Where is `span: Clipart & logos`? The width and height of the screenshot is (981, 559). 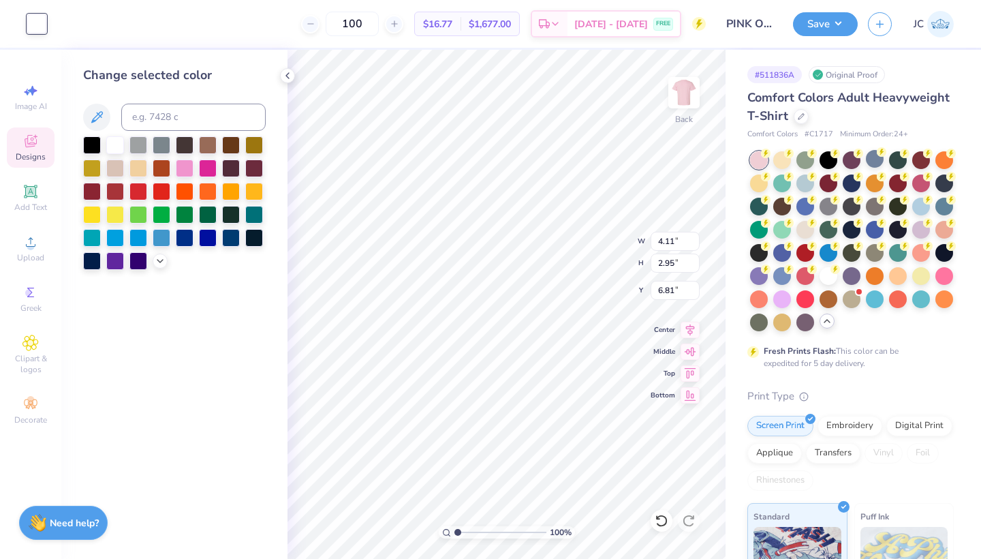 span: Clipart & logos is located at coordinates (31, 364).